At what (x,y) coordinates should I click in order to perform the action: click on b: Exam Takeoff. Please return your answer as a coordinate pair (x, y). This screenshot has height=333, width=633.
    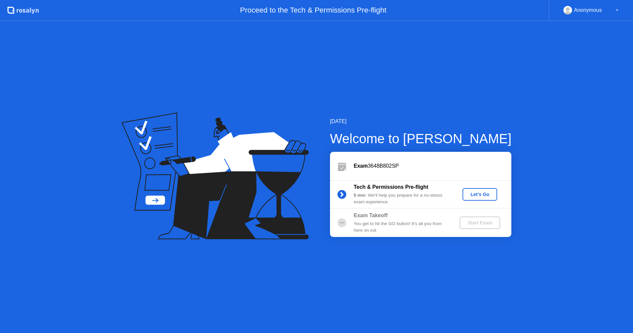
    Looking at the image, I should click on (370, 215).